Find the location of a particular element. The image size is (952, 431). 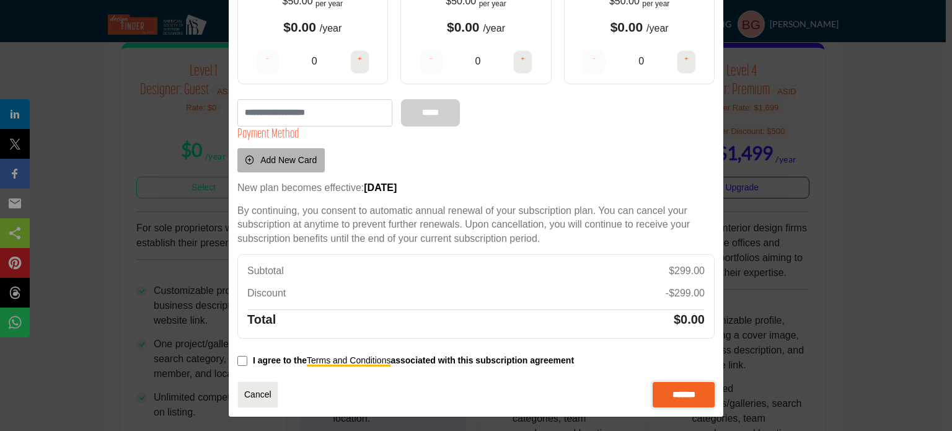

p: $299.00 is located at coordinates (687, 271).